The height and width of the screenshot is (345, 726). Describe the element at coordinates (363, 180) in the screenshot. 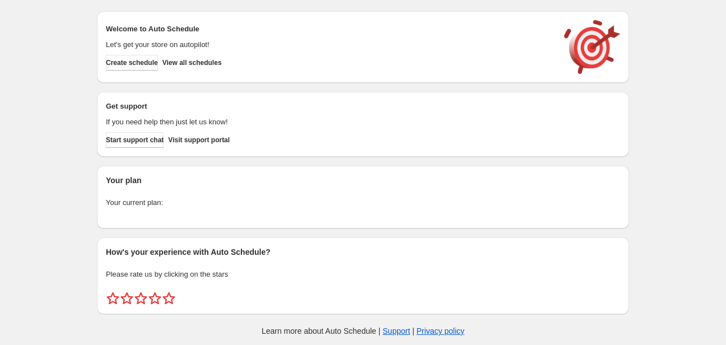

I see `h2: Your plan` at that location.